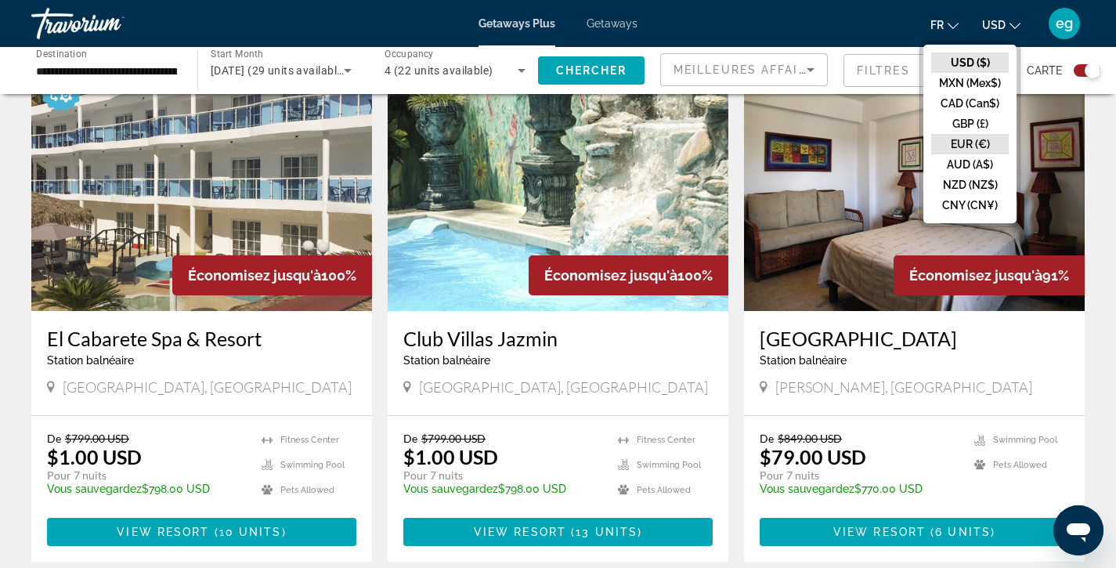 This screenshot has height=568, width=1116. What do you see at coordinates (1044, 70) in the screenshot?
I see `span: Carte` at bounding box center [1044, 70].